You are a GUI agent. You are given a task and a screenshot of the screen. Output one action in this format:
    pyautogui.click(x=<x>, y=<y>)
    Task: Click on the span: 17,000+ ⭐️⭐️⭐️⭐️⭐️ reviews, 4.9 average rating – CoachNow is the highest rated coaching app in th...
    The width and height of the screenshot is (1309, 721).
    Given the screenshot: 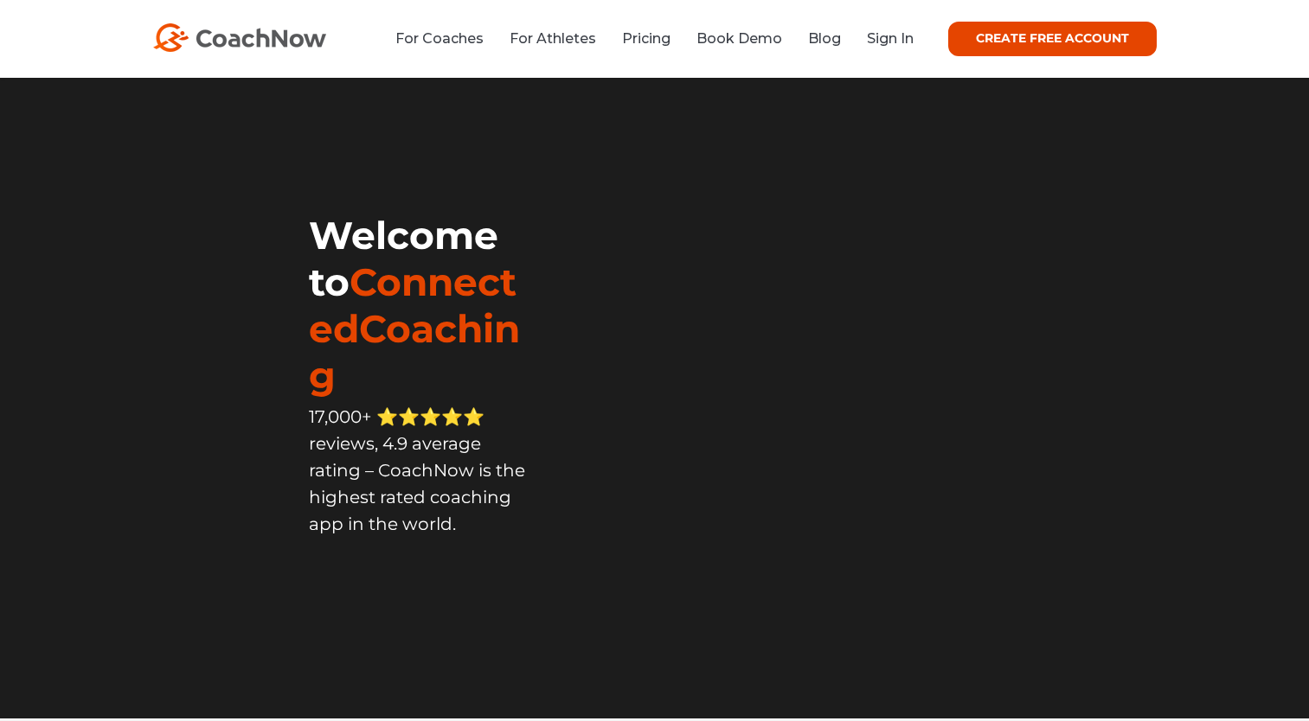 What is the action you would take?
    pyautogui.click(x=417, y=471)
    